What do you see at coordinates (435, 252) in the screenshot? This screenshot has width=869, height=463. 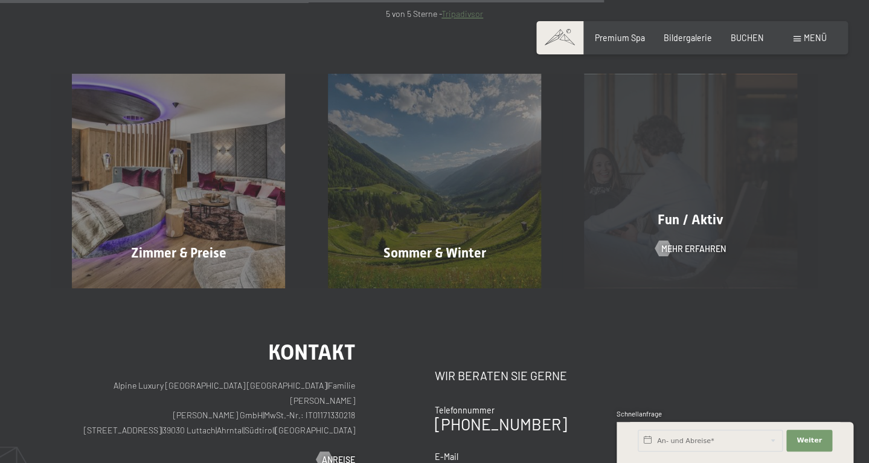 I see `span: Sommer & Winter` at bounding box center [435, 252].